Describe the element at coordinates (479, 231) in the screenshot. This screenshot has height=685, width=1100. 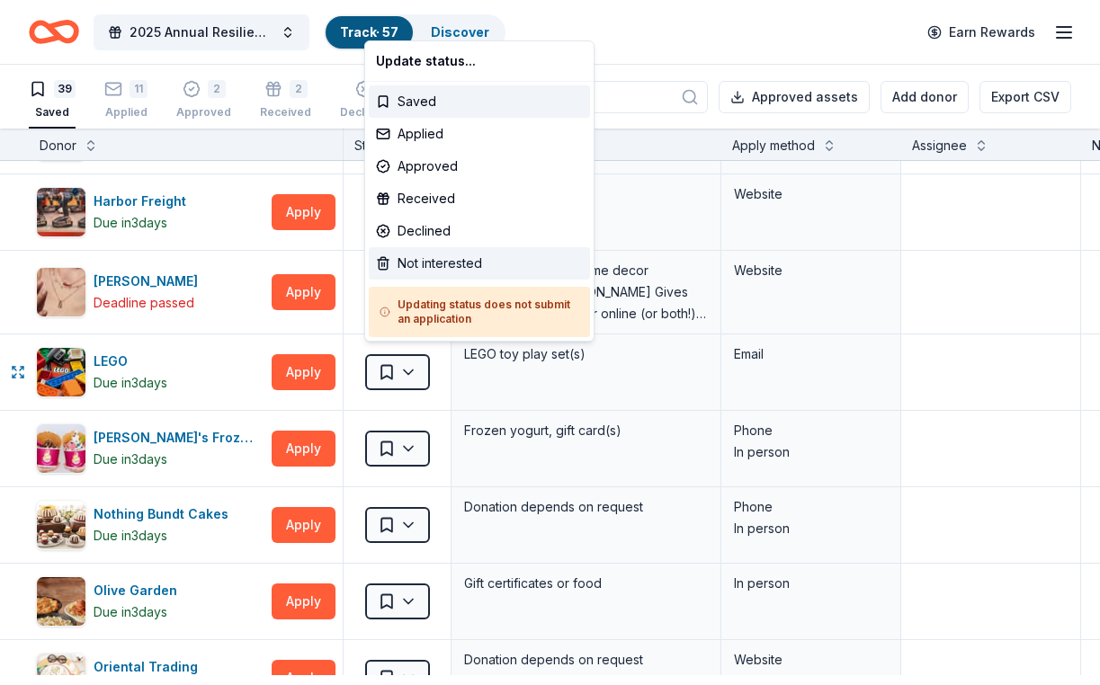
I see `div: Declined` at that location.